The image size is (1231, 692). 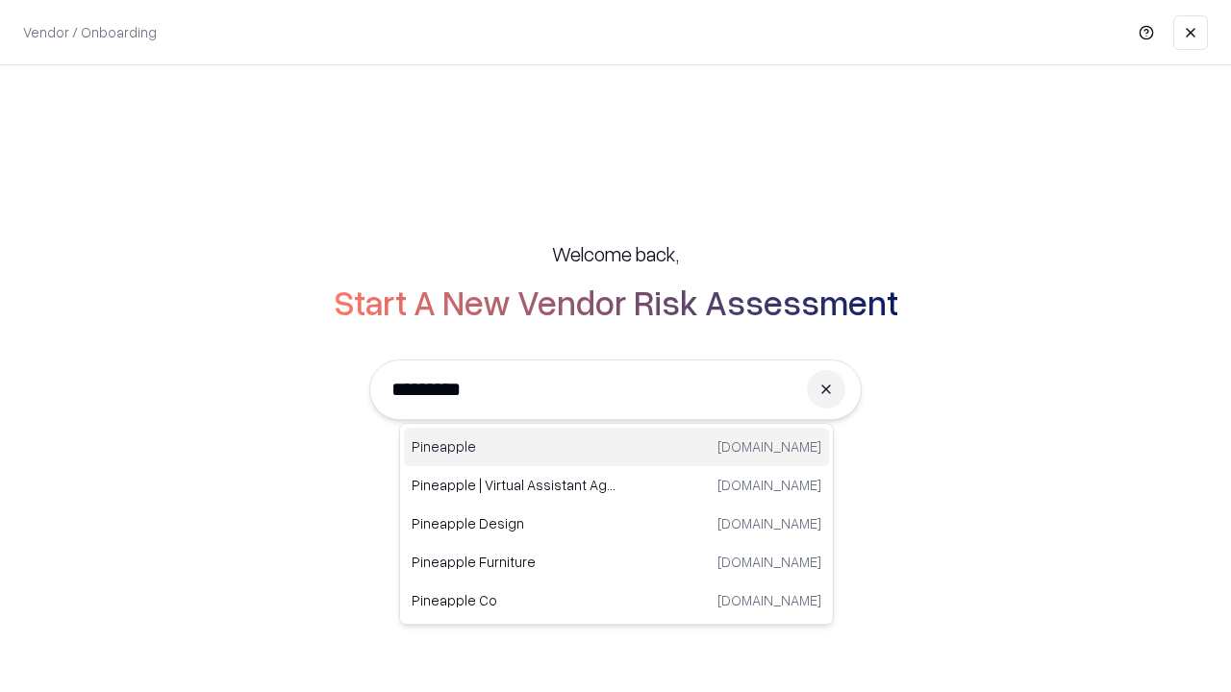 What do you see at coordinates (513, 562) in the screenshot?
I see `p: Pineapple Furniture` at bounding box center [513, 562].